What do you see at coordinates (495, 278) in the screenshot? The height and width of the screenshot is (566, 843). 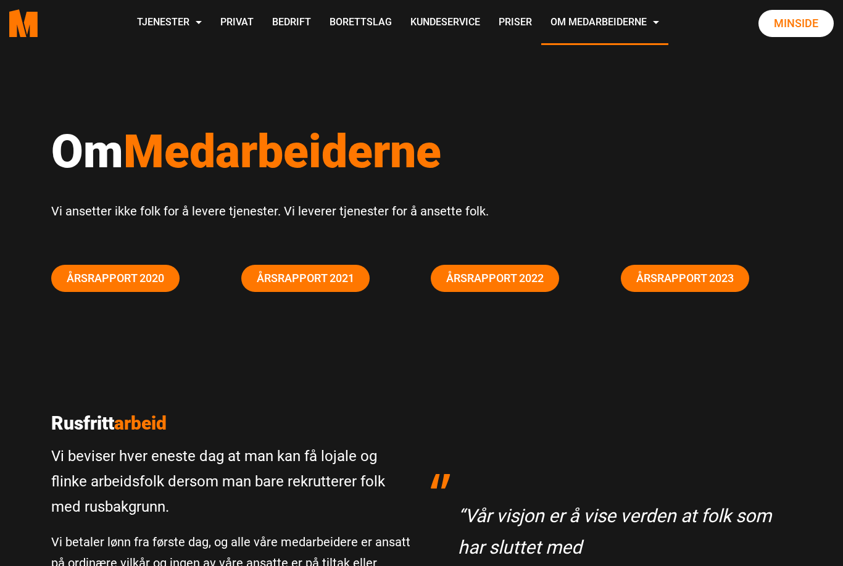 I see `a: Årsrapport 2022` at bounding box center [495, 278].